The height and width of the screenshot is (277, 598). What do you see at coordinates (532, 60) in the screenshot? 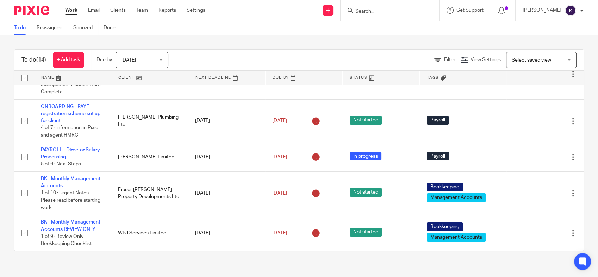
I see `span: Select saved view` at bounding box center [532, 60].